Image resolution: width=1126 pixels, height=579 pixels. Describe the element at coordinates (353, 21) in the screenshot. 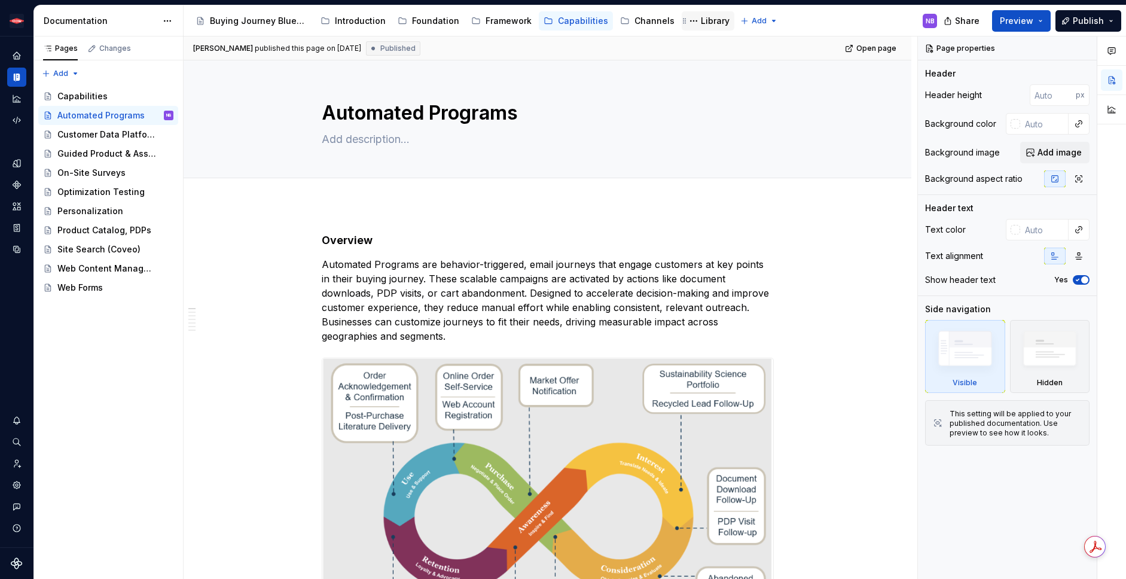

I see `a: Introduction` at that location.